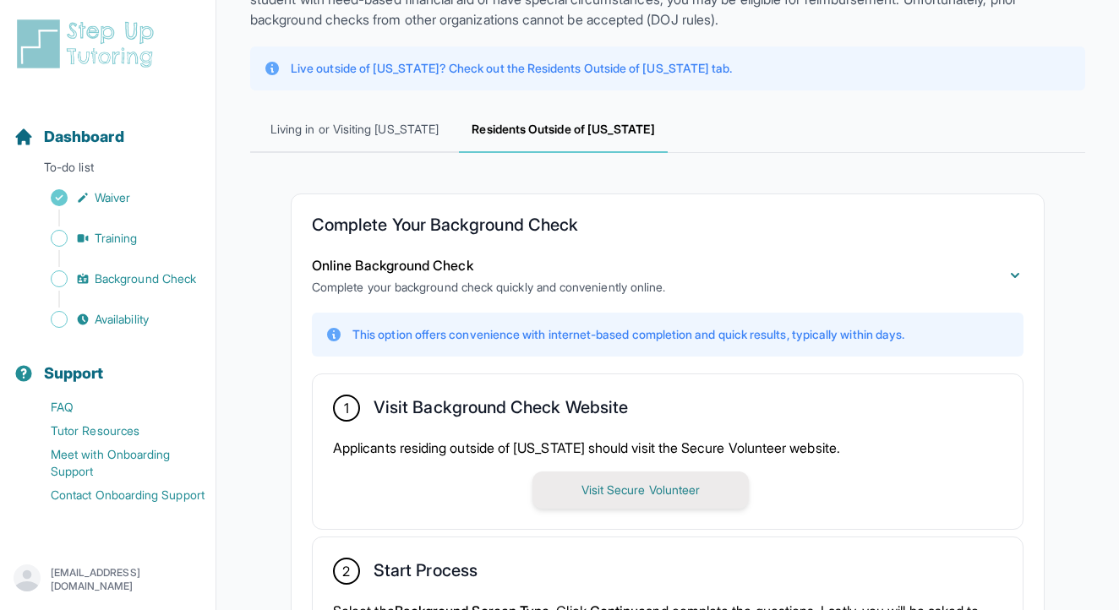  What do you see at coordinates (641, 490) in the screenshot?
I see `button: Visit Secure Volunteer` at bounding box center [641, 490].